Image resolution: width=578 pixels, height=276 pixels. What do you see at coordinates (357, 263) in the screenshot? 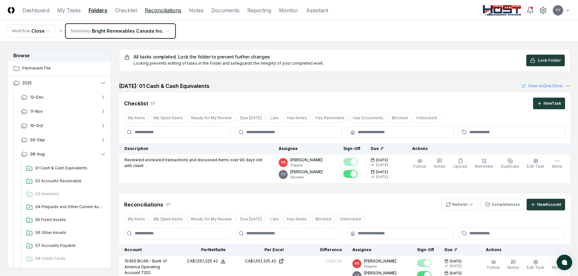
I see `span: KB` at bounding box center [357, 263].